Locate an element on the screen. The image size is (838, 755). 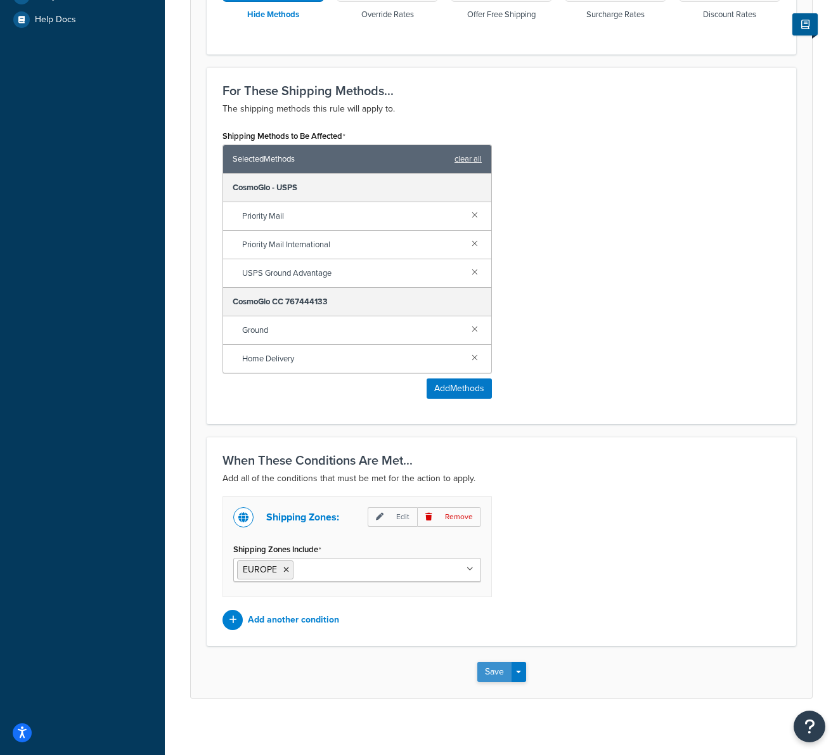
p: Shipping Zones: is located at coordinates (303, 518).